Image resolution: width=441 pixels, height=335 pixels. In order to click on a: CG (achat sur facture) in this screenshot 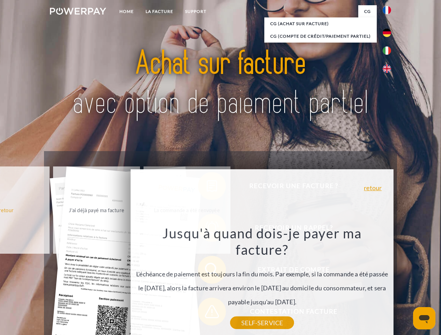, I will do `click(320, 24)`.